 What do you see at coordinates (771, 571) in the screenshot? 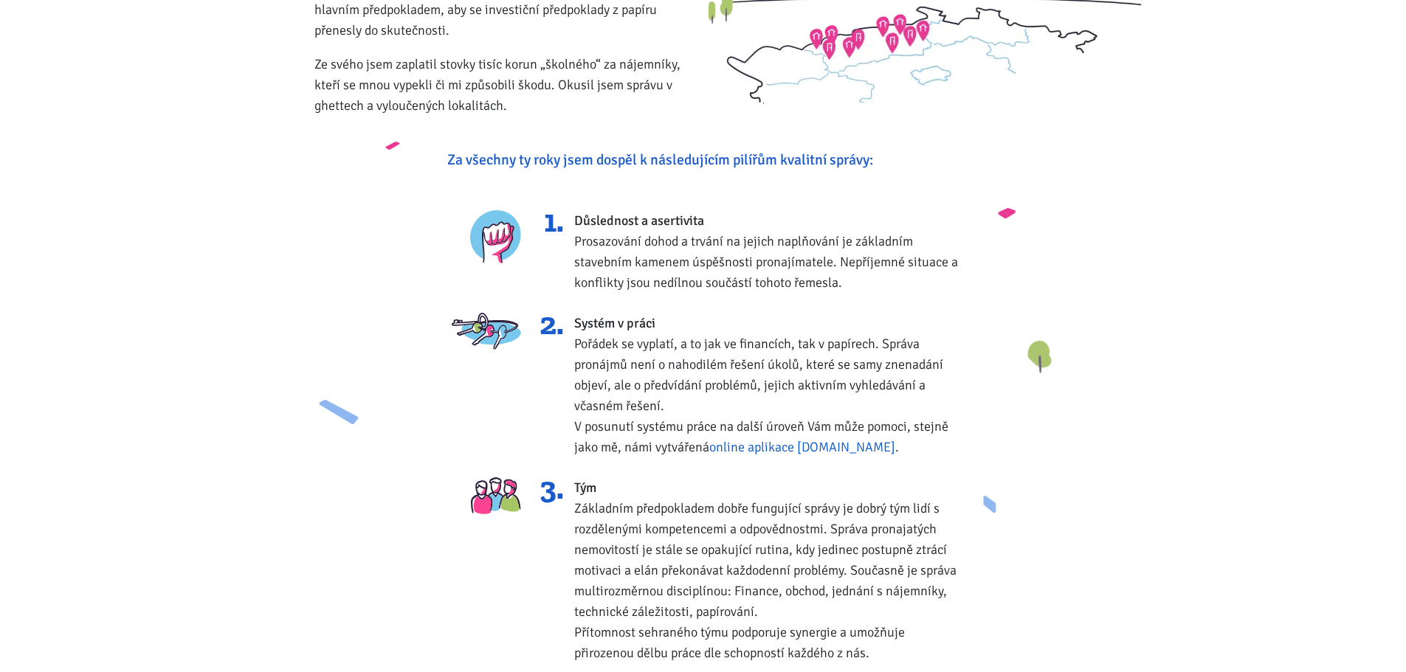
I see `div: Základním předpokladem dobře fungující správy je dobrý tým lidí s rozdělenými kompetencemi a odpo...` at bounding box center [771, 571].